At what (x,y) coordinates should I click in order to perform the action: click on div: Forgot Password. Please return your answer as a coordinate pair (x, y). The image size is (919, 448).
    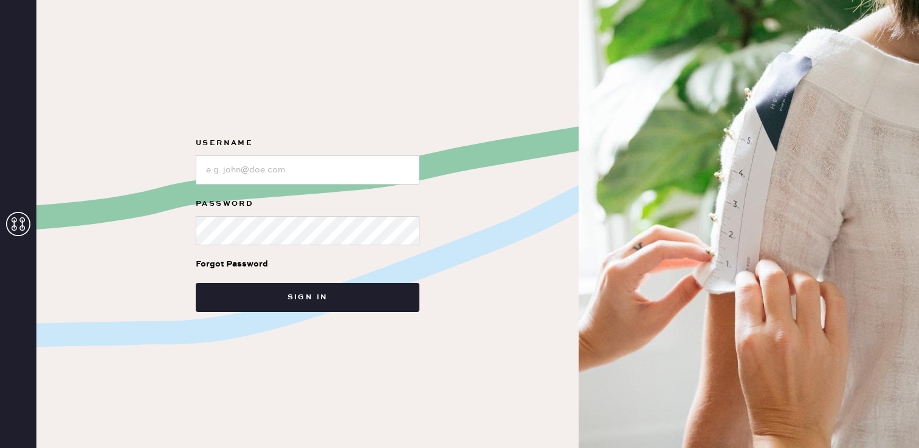
    Looking at the image, I should click on (231, 264).